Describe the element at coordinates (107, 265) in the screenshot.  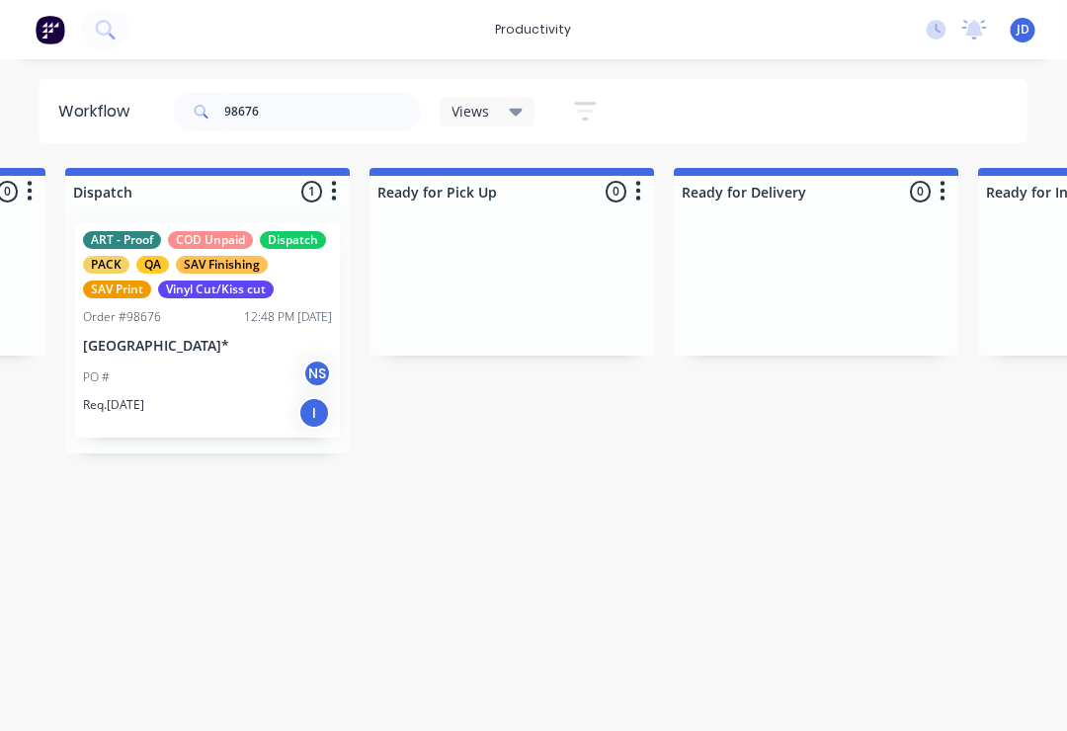
I see `div: PACK` at that location.